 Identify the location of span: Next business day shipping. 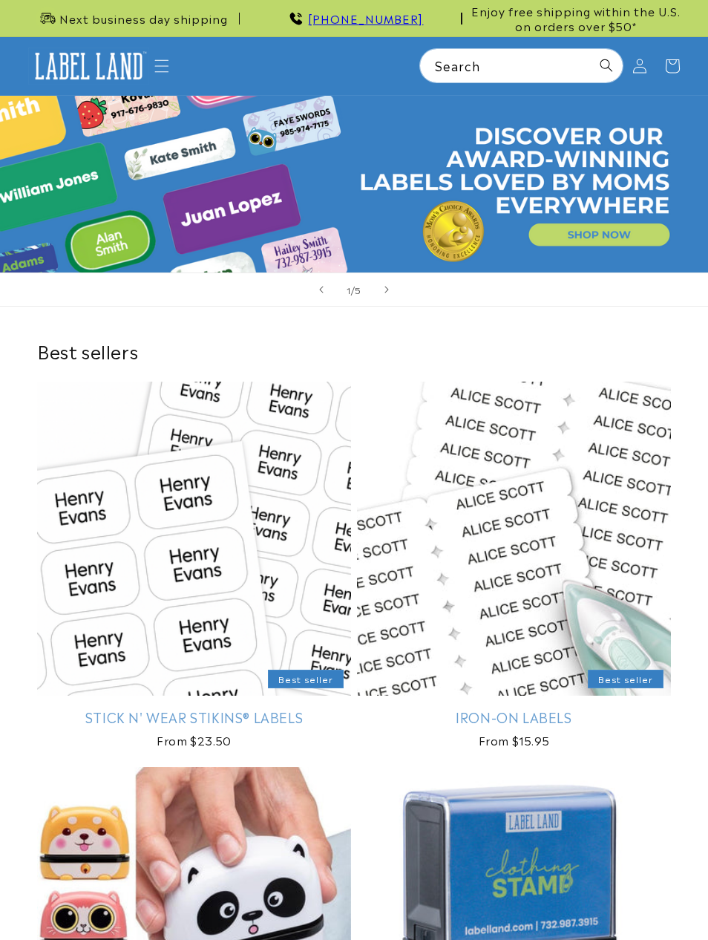
(143, 19).